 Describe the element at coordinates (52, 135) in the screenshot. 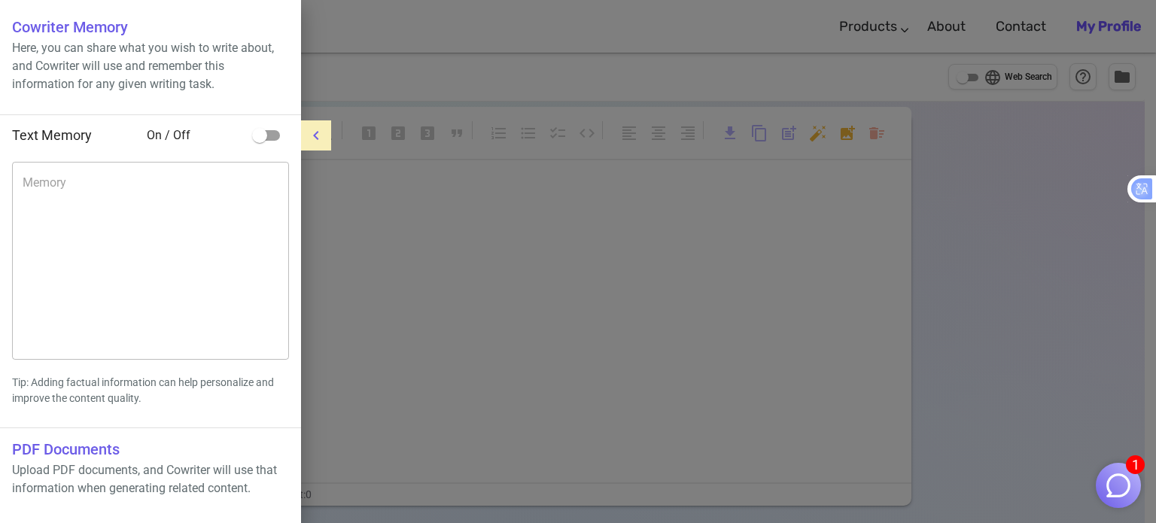

I see `span: Text Memory` at that location.